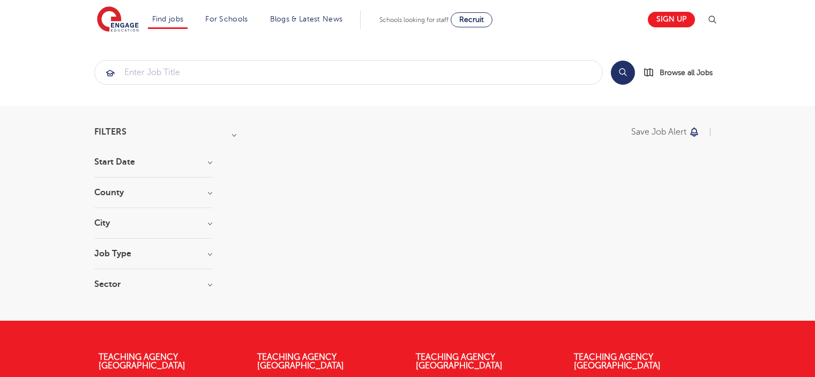 This screenshot has height=377, width=815. What do you see at coordinates (686, 72) in the screenshot?
I see `span: Browse all Jobs` at bounding box center [686, 72].